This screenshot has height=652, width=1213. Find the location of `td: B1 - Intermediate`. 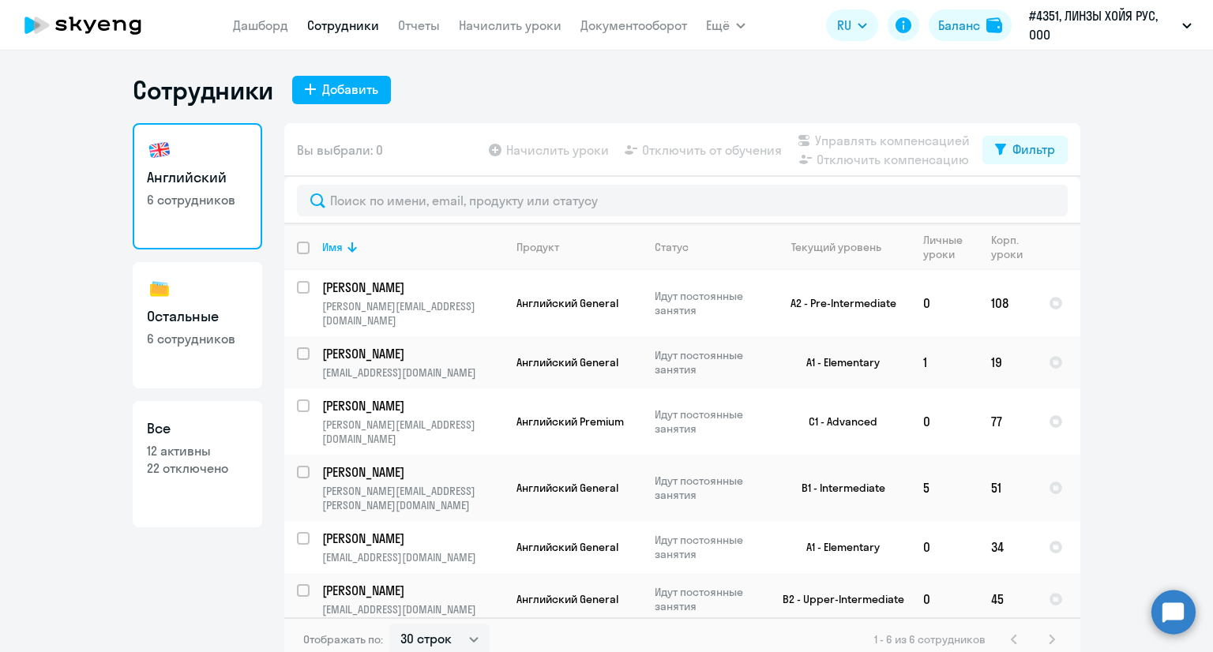

td: B1 - Intermediate is located at coordinates (837, 488).